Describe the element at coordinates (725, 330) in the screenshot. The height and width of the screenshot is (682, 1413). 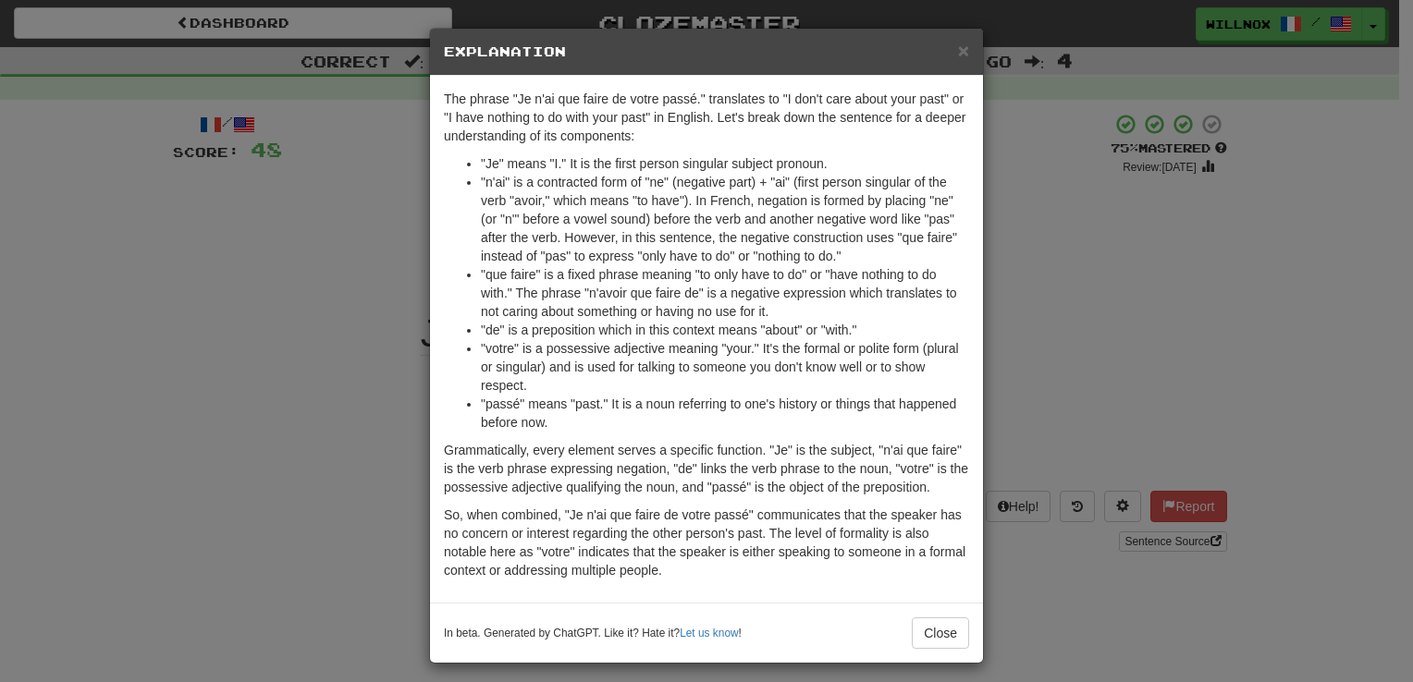
I see `li: "de" is a preposition which in this context means "about" or "with."` at that location.